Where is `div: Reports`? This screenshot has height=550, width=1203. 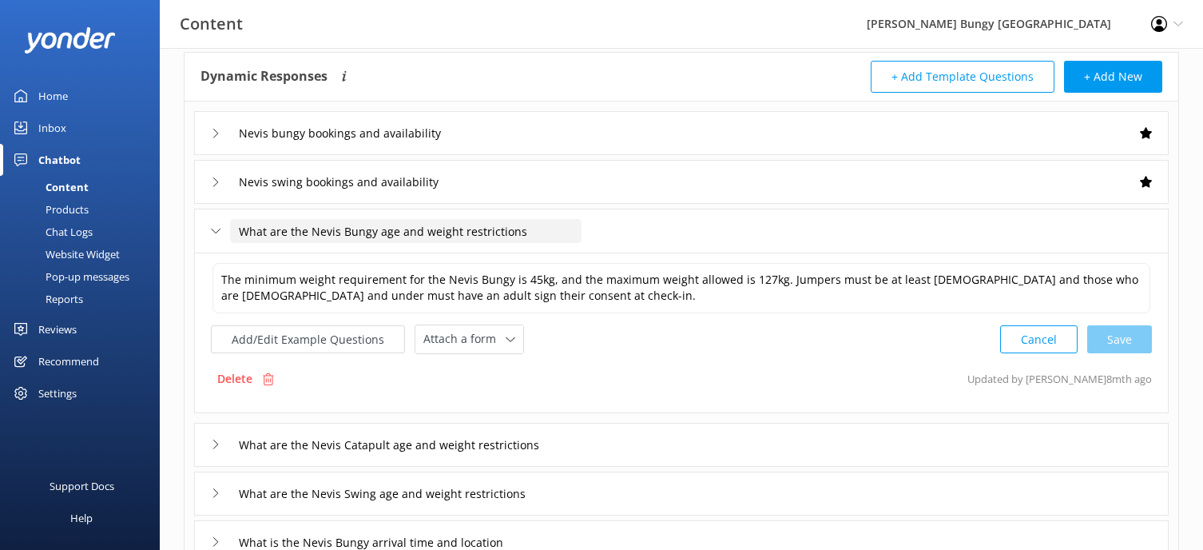 div: Reports is located at coordinates (46, 299).